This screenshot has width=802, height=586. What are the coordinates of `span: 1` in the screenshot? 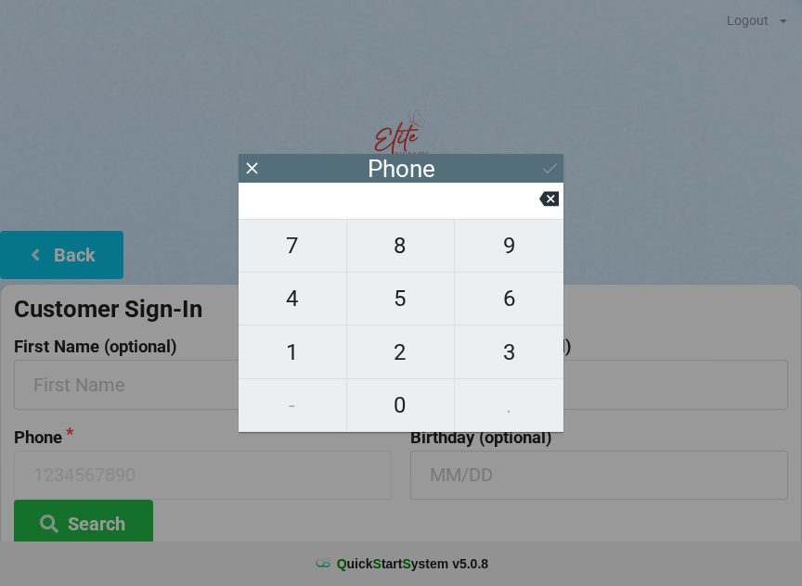 It's located at (292, 353).